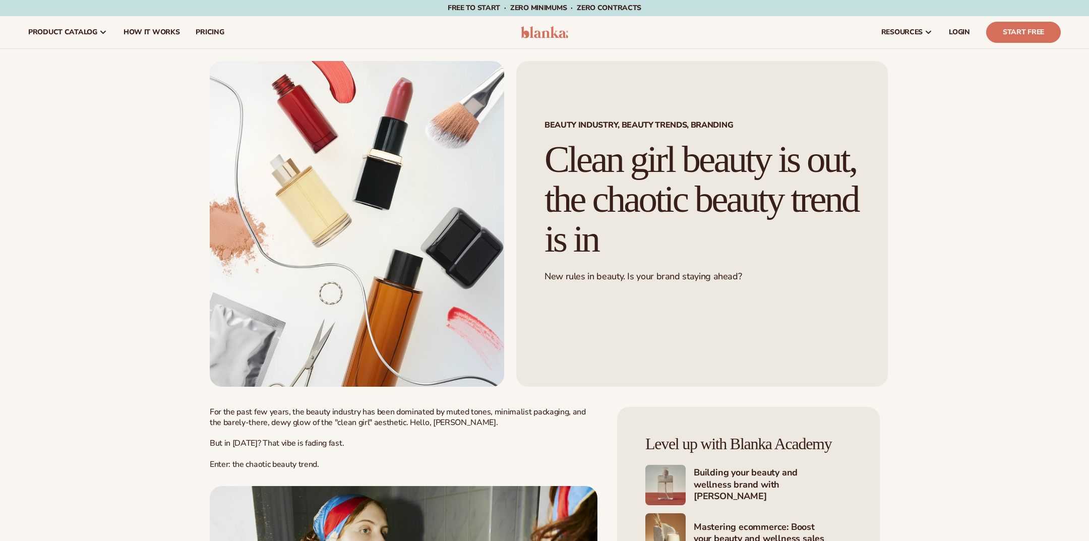 This screenshot has height=541, width=1089. I want to click on span: Free to start · ZERO minimums · ZERO contracts, so click(545, 8).